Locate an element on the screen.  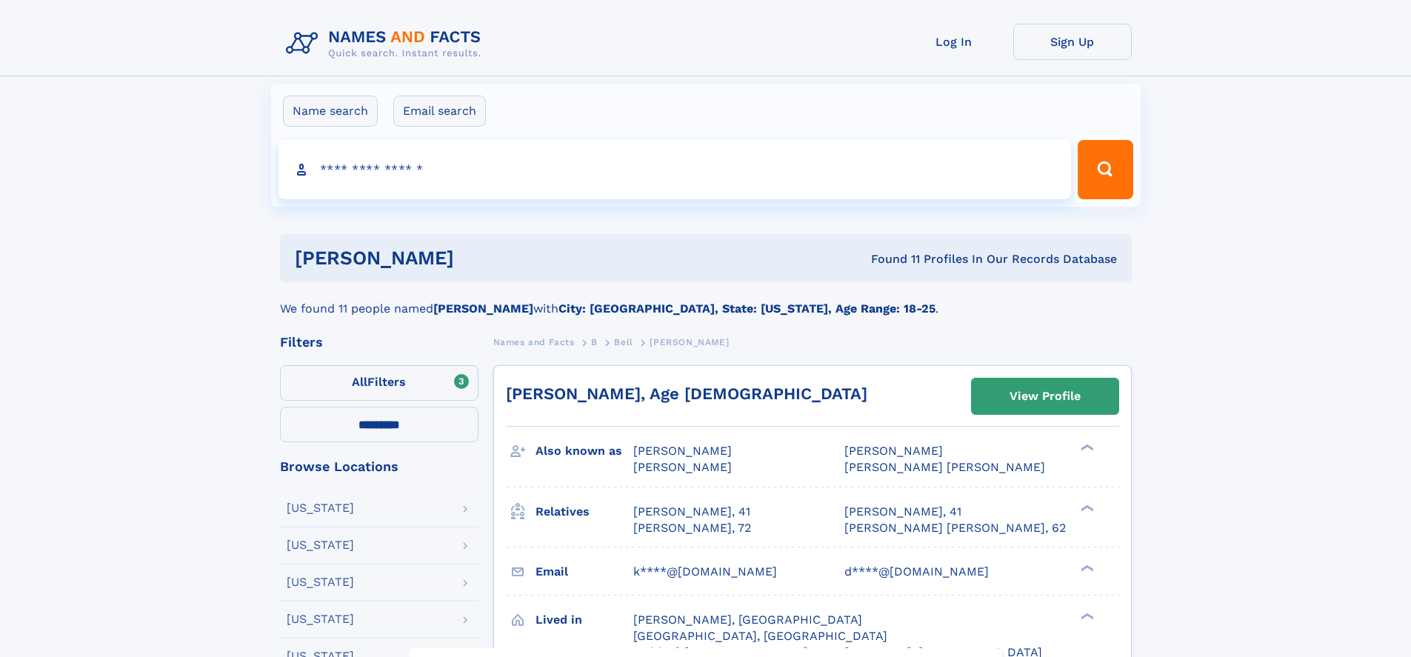
div: Filters is located at coordinates (379, 342).